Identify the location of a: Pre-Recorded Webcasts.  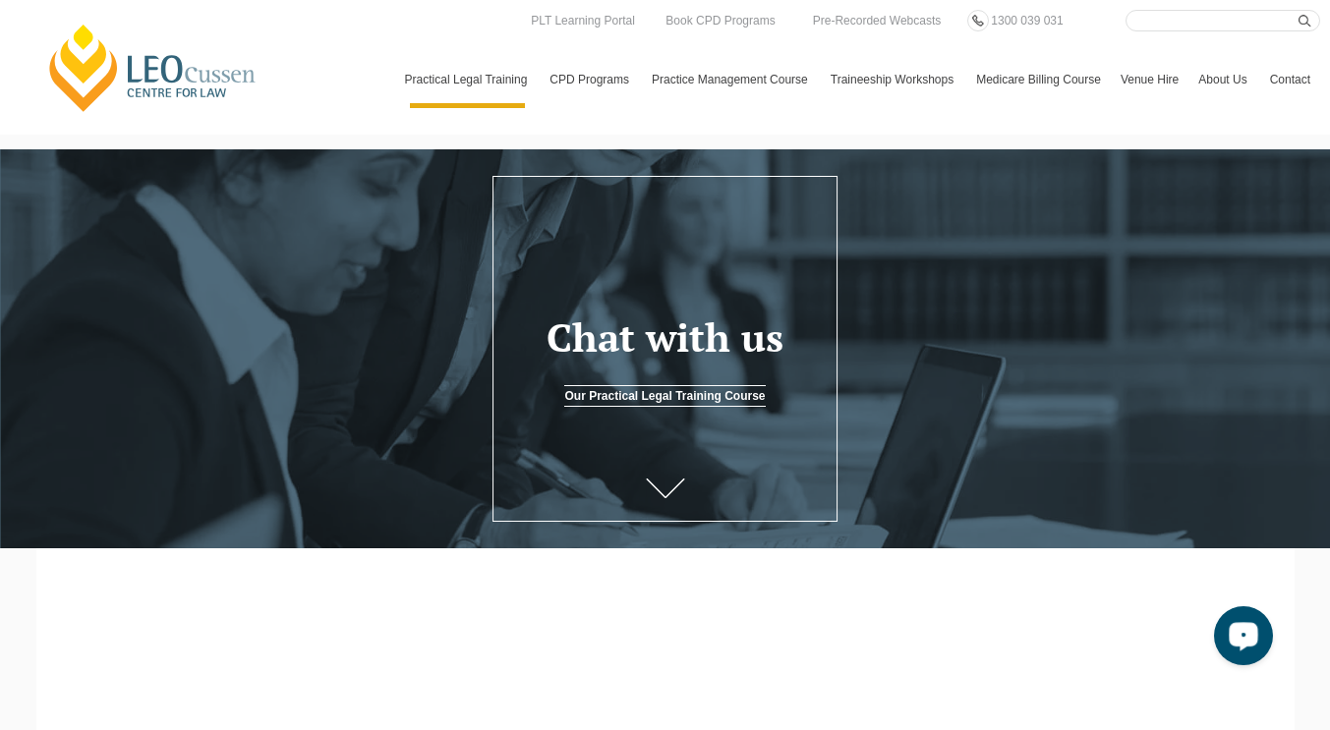
(877, 21).